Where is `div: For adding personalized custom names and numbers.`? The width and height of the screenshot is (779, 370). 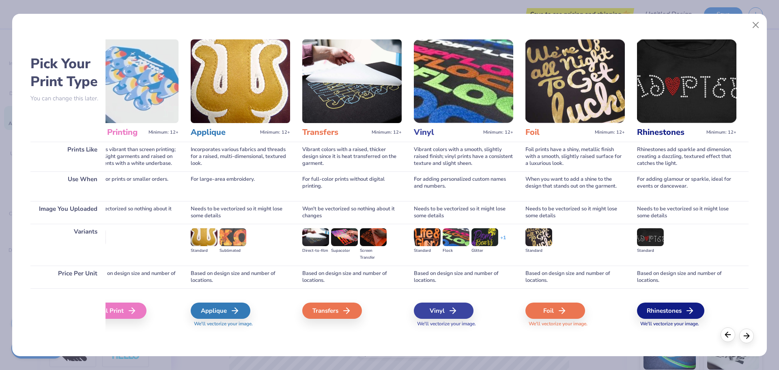 div: For adding personalized custom names and numbers. is located at coordinates (463, 186).